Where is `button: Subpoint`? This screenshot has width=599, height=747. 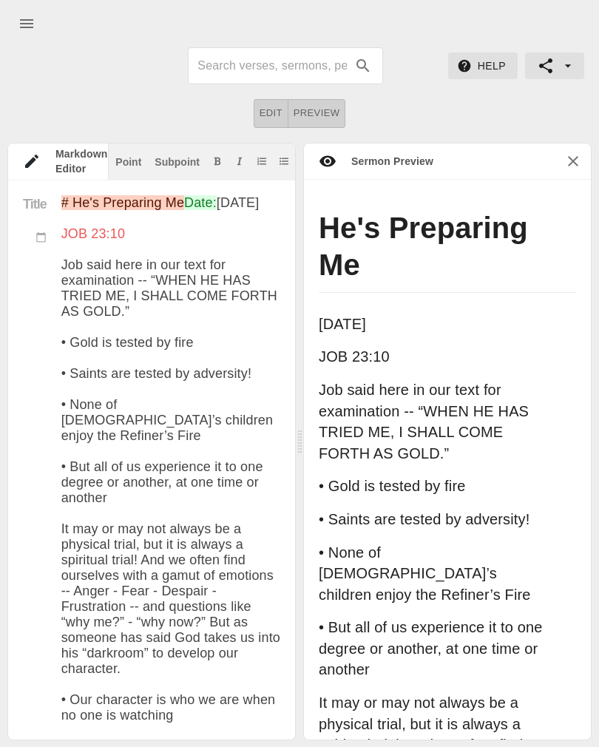 button: Subpoint is located at coordinates (177, 161).